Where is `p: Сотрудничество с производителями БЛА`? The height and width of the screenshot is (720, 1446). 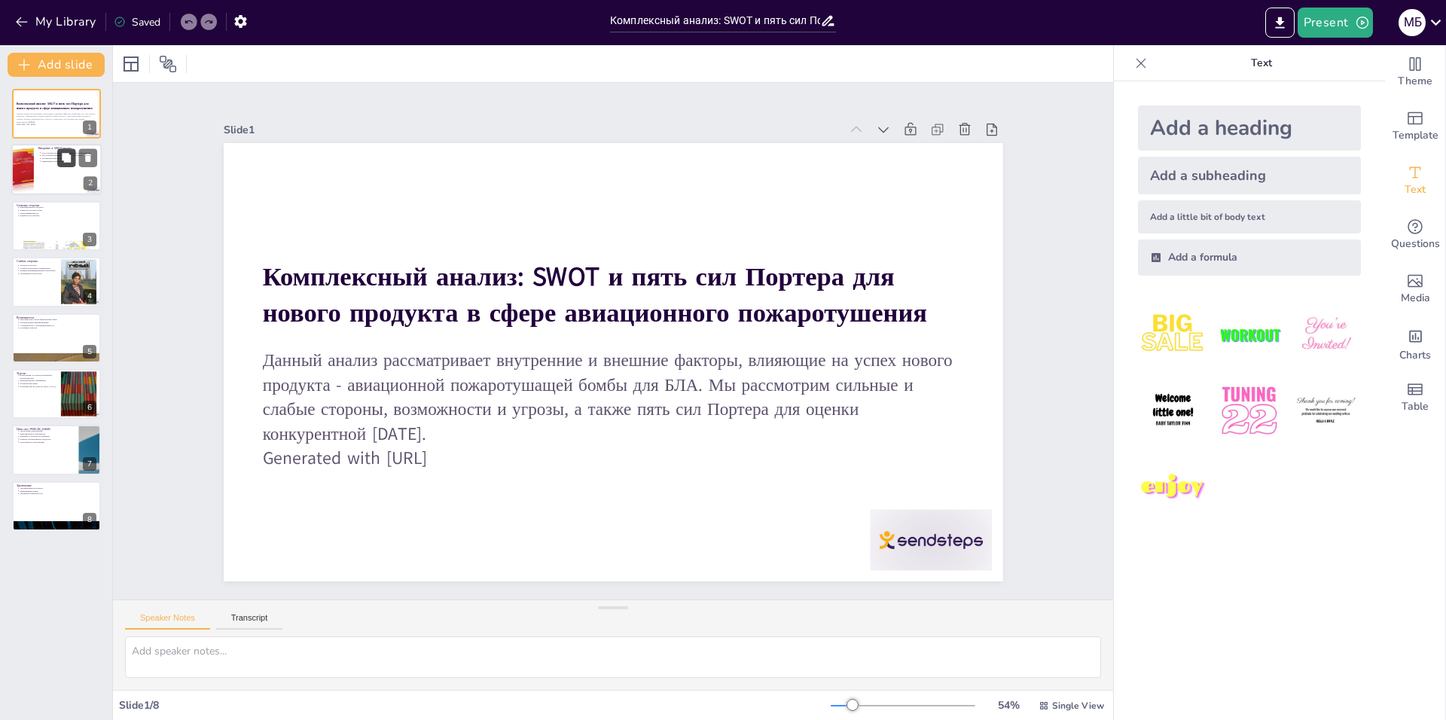
p: Сотрудничество с производителями БЛА is located at coordinates (58, 325).